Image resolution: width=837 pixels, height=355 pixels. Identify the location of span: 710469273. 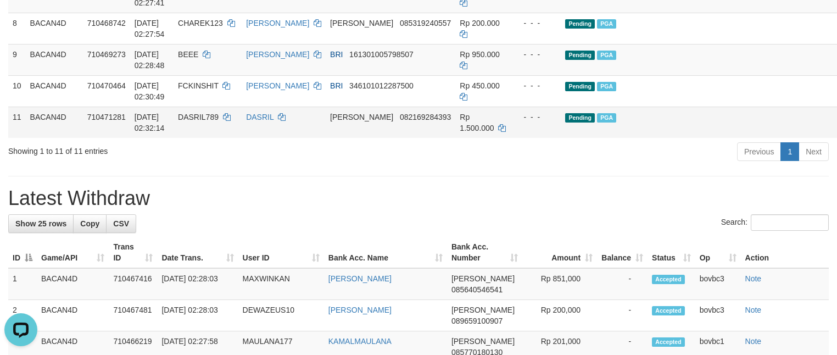
(107, 54).